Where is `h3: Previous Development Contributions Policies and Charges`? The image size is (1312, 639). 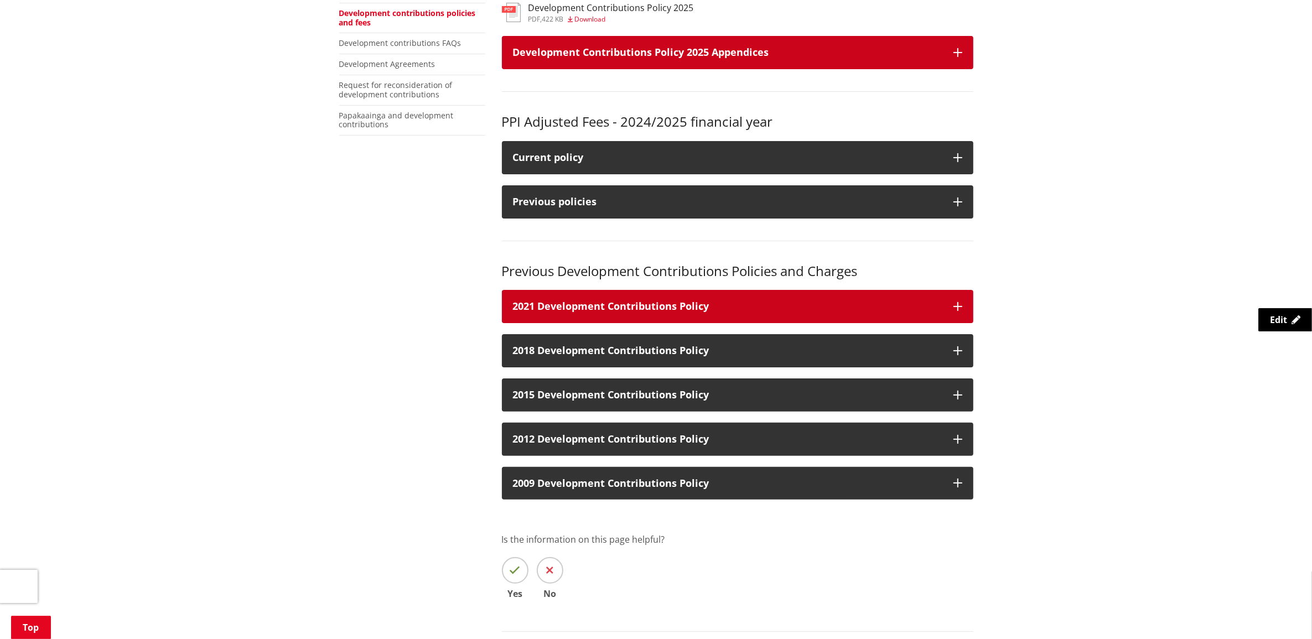
h3: Previous Development Contributions Policies and Charges is located at coordinates (738, 271).